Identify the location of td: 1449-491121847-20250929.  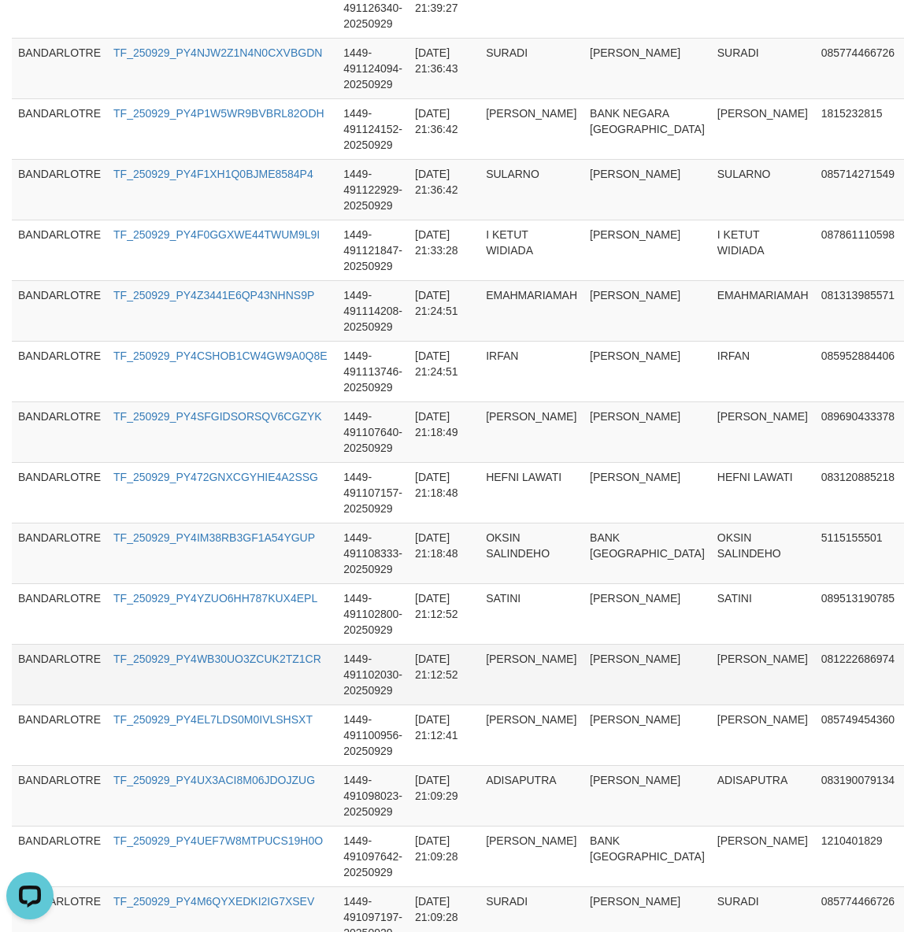
(372, 249).